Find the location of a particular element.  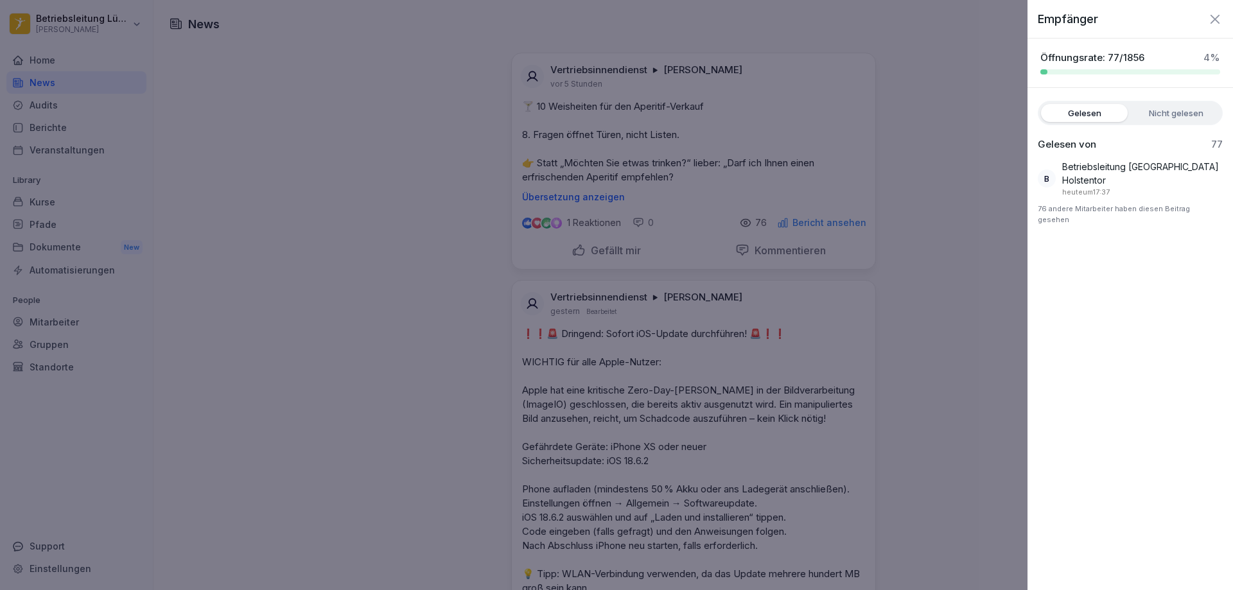

div: B is located at coordinates (1047, 179).